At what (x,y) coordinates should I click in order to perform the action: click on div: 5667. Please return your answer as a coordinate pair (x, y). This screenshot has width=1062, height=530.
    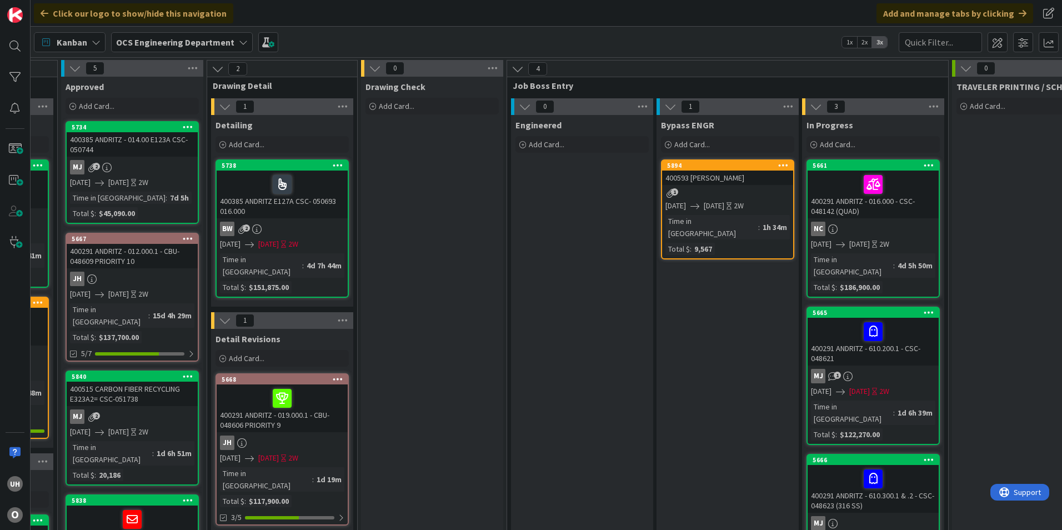
    Looking at the image, I should click on (132, 239).